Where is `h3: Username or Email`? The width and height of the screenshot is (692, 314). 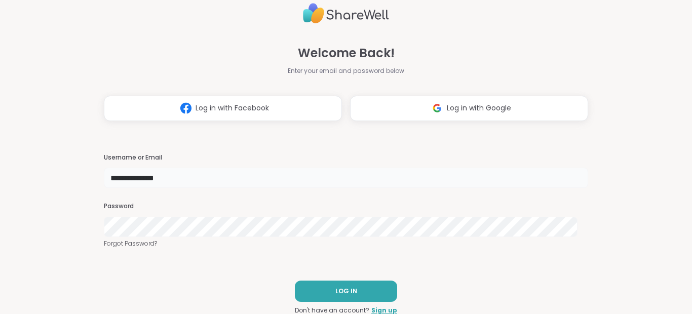 h3: Username or Email is located at coordinates (346, 158).